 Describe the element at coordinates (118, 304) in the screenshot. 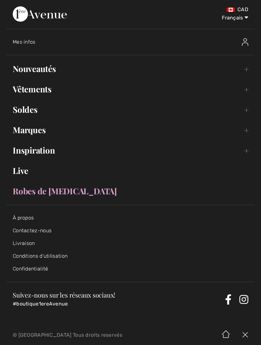

I see `p: #boutique1ereAvenue` at that location.